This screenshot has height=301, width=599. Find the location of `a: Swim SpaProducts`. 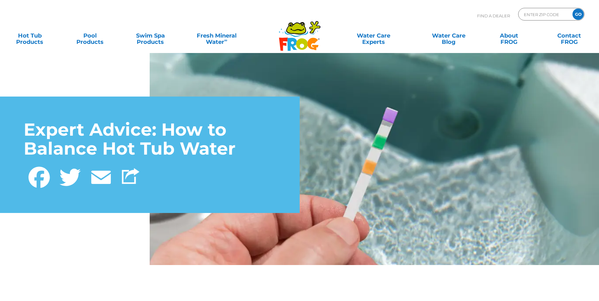

a: Swim SpaProducts is located at coordinates (150, 36).